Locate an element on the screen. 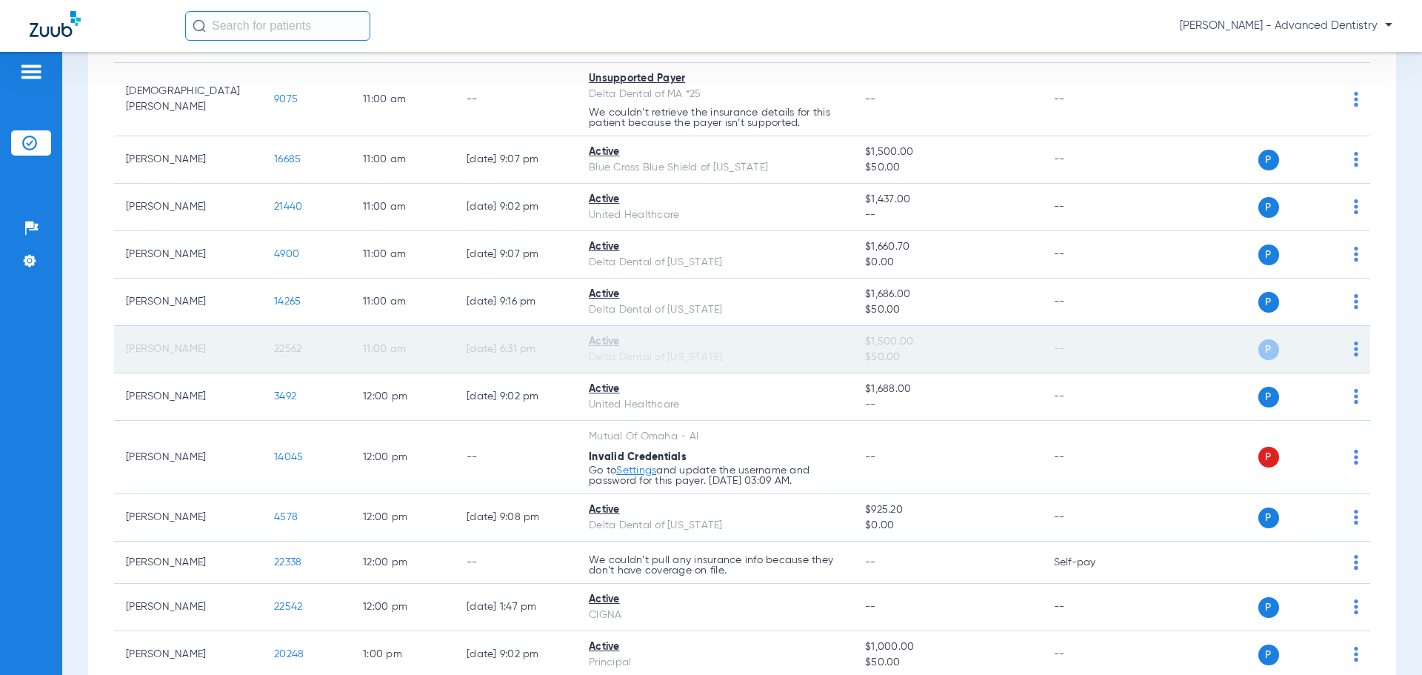 This screenshot has width=1422, height=675. span: 20248 is located at coordinates (289, 654).